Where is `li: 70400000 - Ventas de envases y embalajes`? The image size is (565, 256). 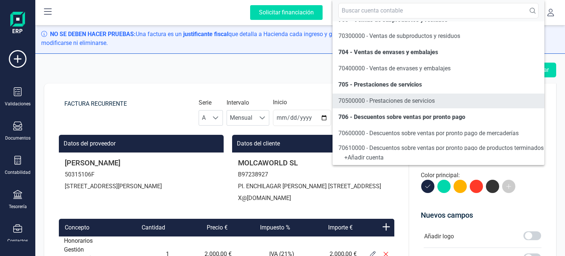
li: 70400000 - Ventas de envases y embalajes is located at coordinates (438, 68).